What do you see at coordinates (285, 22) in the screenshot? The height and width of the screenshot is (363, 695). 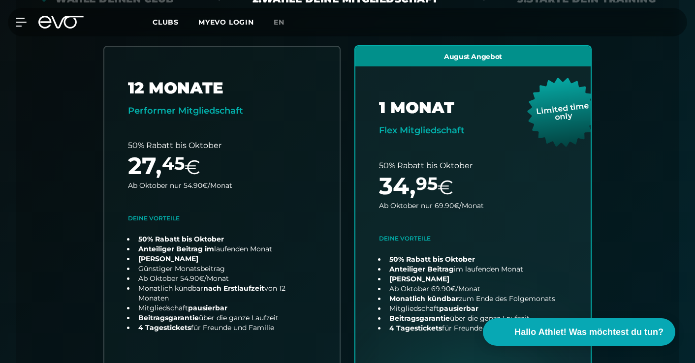 I see `a: en` at bounding box center [285, 22].